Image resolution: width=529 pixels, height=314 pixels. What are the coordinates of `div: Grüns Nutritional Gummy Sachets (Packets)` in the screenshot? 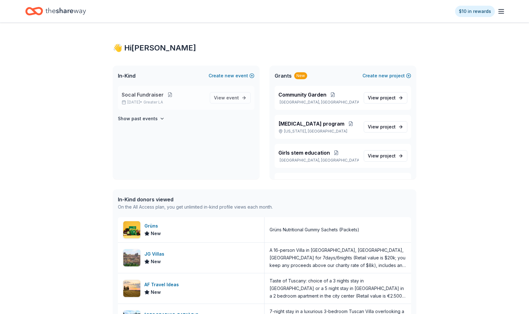 It's located at (314, 230).